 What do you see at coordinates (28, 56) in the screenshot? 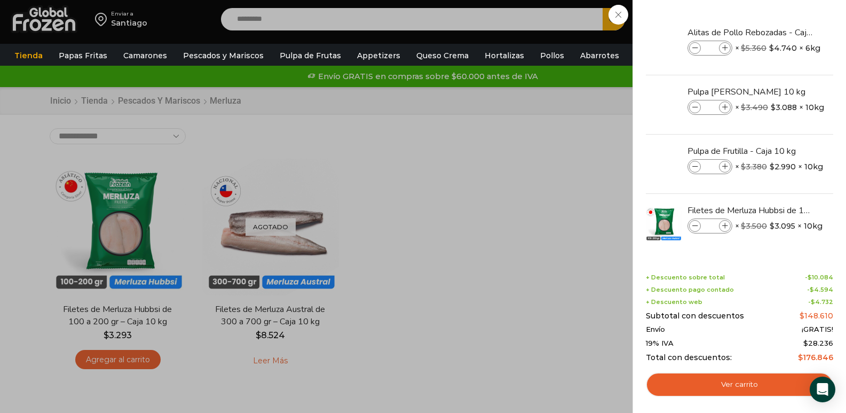
I see `a: Tienda` at bounding box center [28, 56].